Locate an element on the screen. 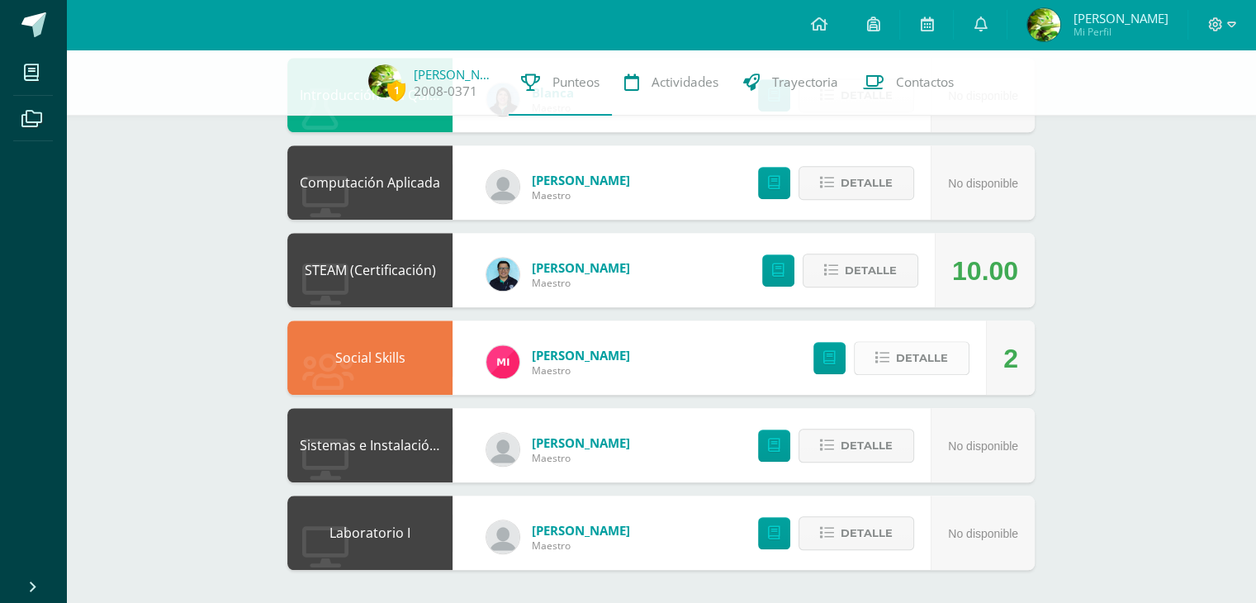  span: Contactos is located at coordinates (925, 82).